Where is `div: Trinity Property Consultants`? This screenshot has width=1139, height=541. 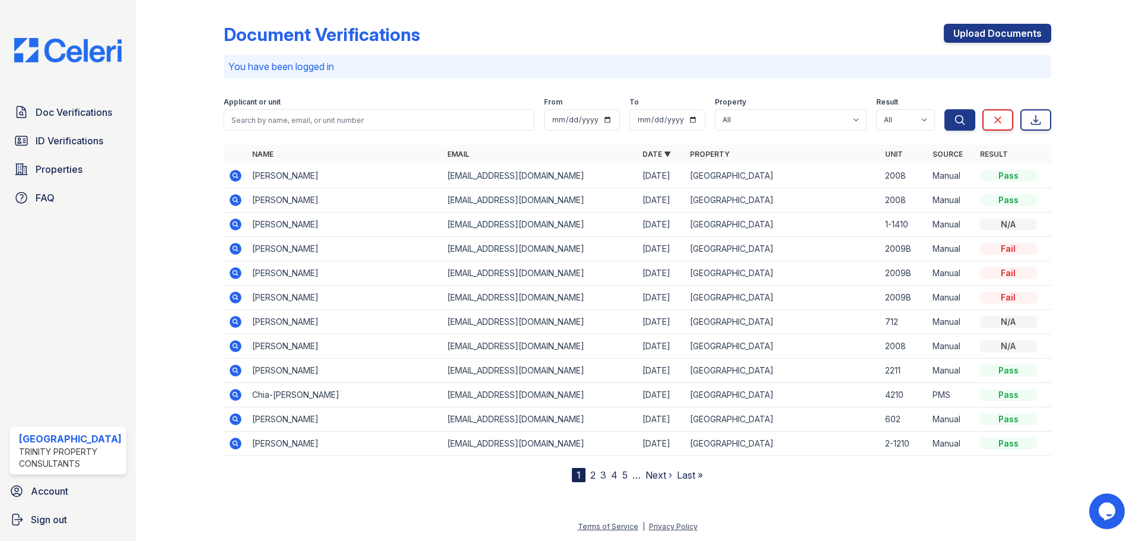
div: Trinity Property Consultants is located at coordinates (70, 458).